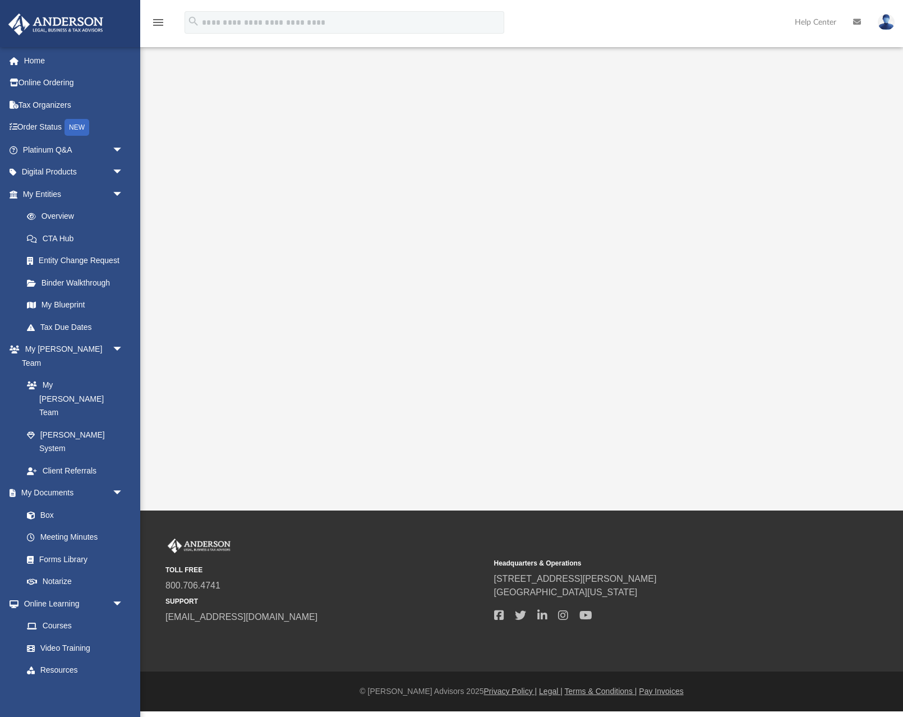  Describe the element at coordinates (78, 283) in the screenshot. I see `a: Binder Walkthrough` at that location.